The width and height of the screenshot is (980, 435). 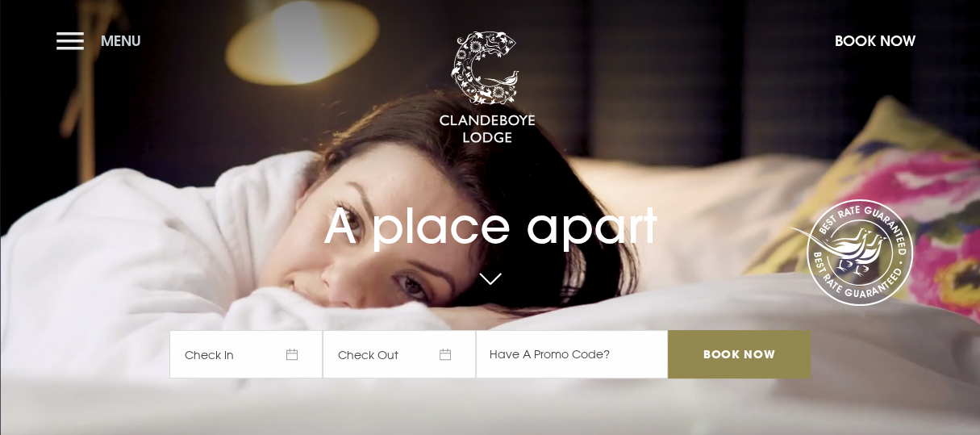 I want to click on input: Book Now, so click(x=739, y=354).